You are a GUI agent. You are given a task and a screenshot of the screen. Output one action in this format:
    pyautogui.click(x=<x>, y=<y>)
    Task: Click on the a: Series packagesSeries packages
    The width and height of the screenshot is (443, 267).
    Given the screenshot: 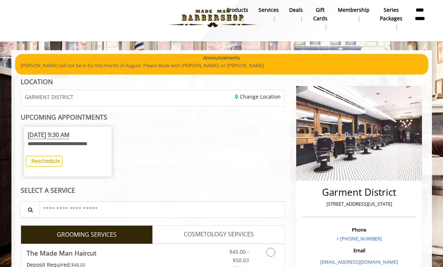 What is the action you would take?
    pyautogui.click(x=391, y=18)
    